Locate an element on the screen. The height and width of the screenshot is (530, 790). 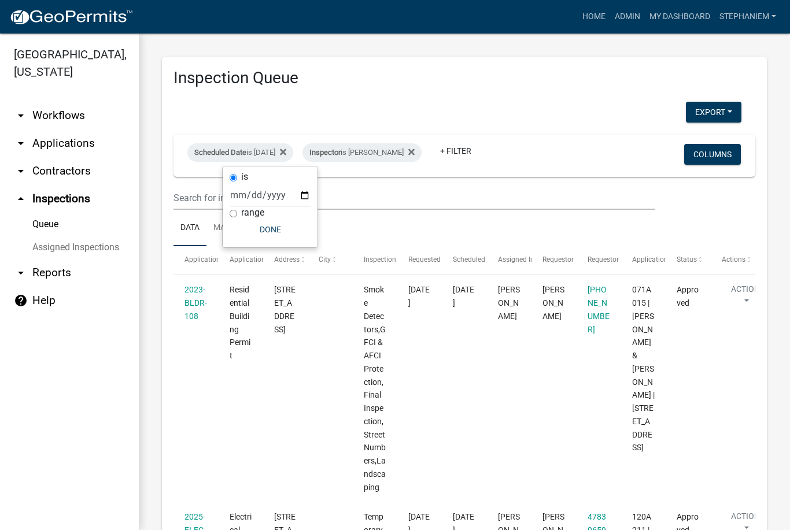
datatable-header-cell: Actions is located at coordinates (732, 260).